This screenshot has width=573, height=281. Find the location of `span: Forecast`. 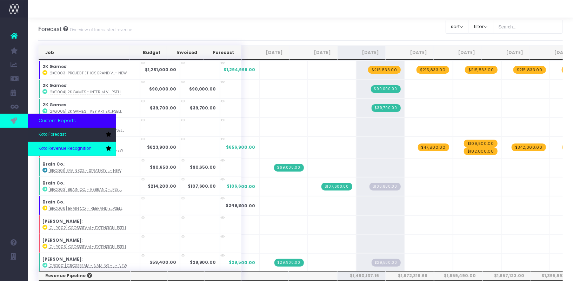

span: Forecast is located at coordinates (50, 29).